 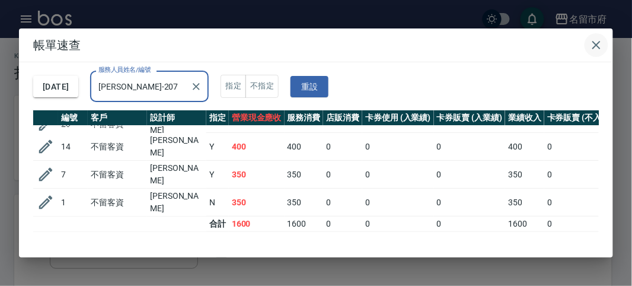 What do you see at coordinates (73, 146) in the screenshot?
I see `td: 14` at bounding box center [73, 146].